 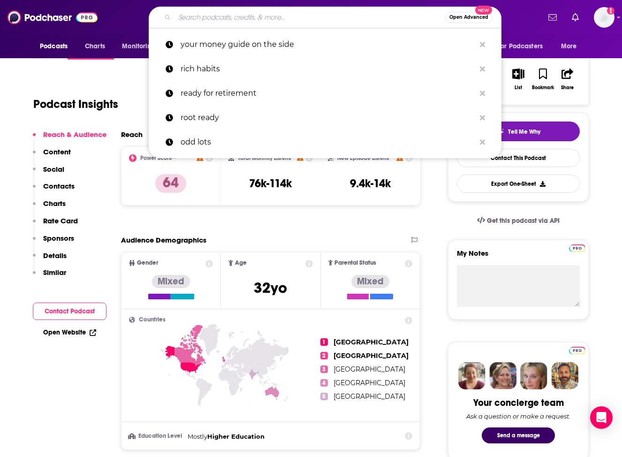 I want to click on span: Higher Education, so click(x=236, y=436).